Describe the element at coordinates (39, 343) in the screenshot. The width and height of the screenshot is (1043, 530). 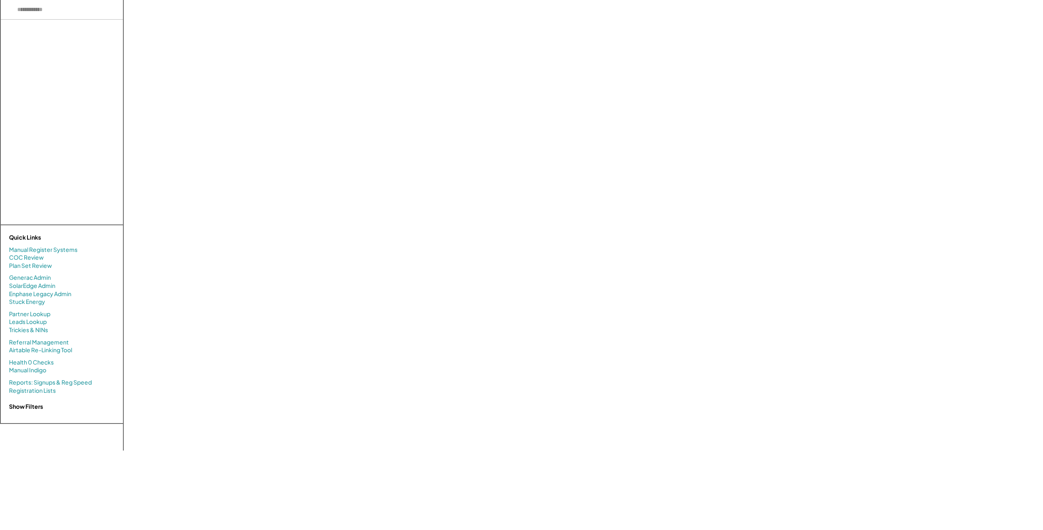
I see `a: Referral Management` at that location.